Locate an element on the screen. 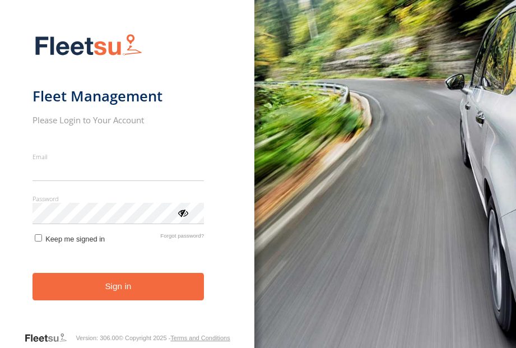  button: Sign in is located at coordinates (118, 287).